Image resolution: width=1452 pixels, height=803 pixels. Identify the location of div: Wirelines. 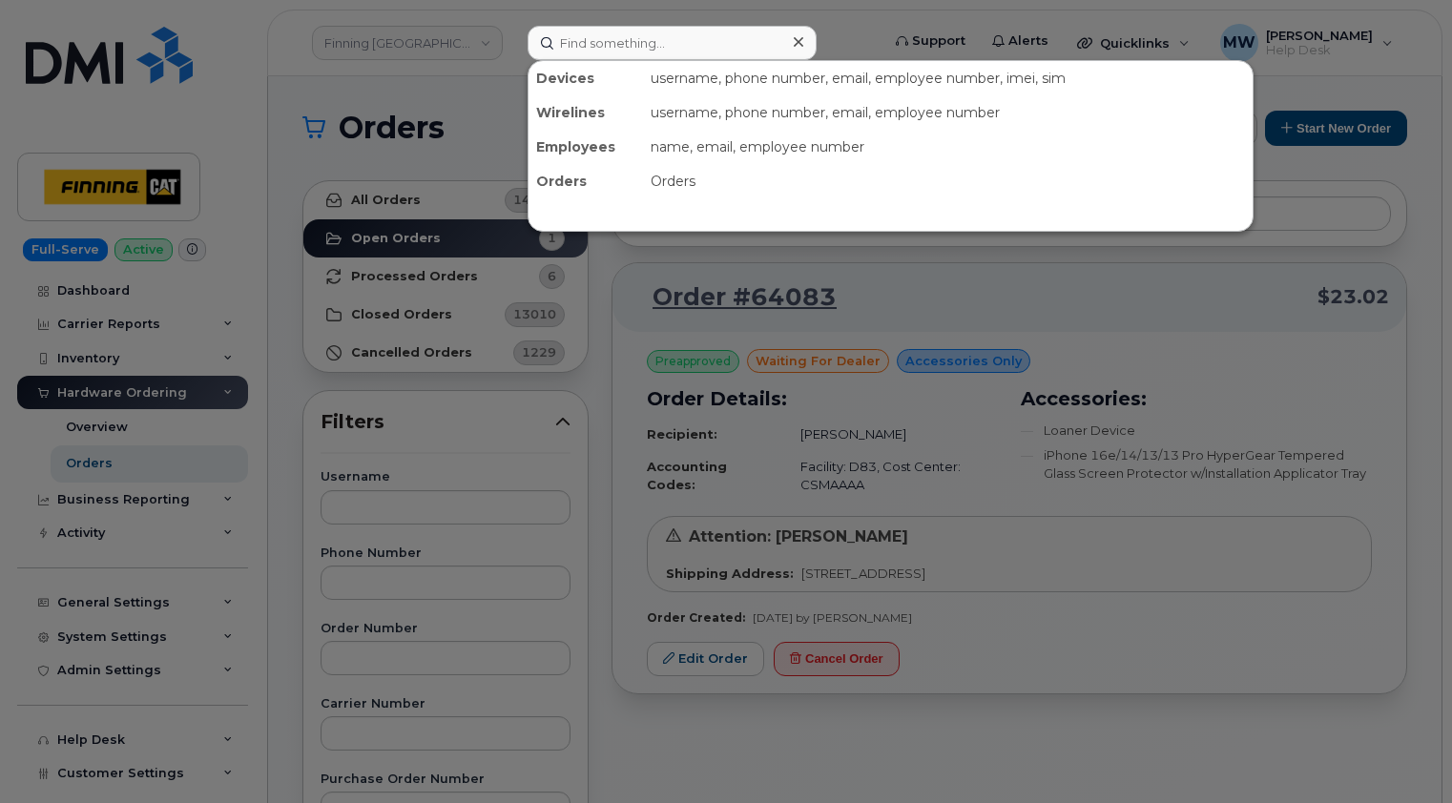
(586, 113).